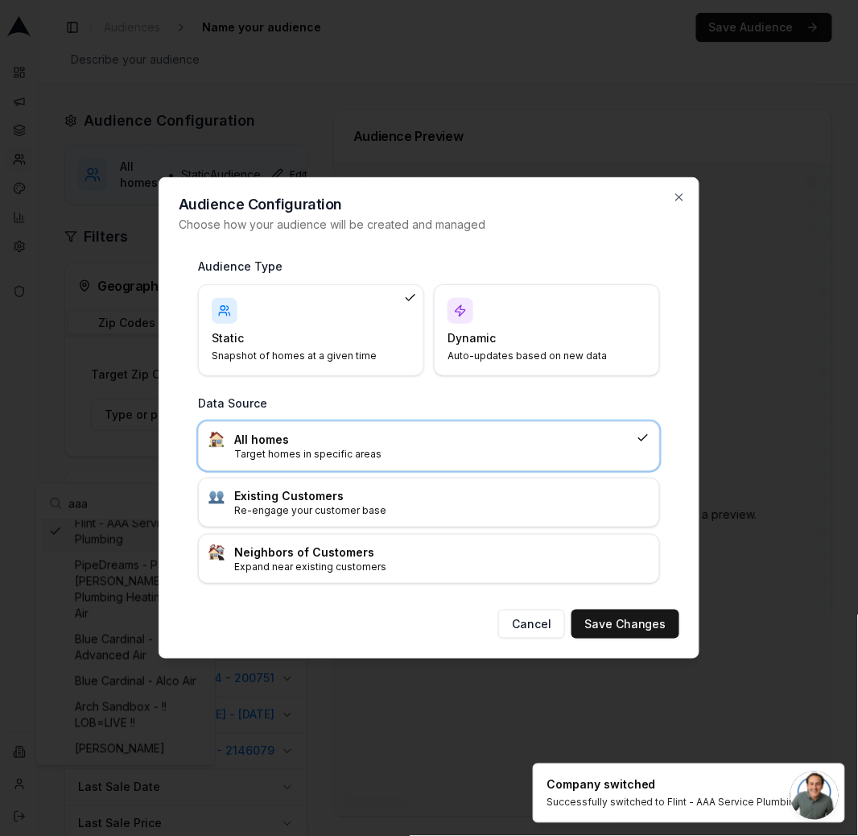 This screenshot has width=858, height=836. What do you see at coordinates (442, 552) in the screenshot?
I see `h3: Neighbors of Customers` at bounding box center [442, 552].